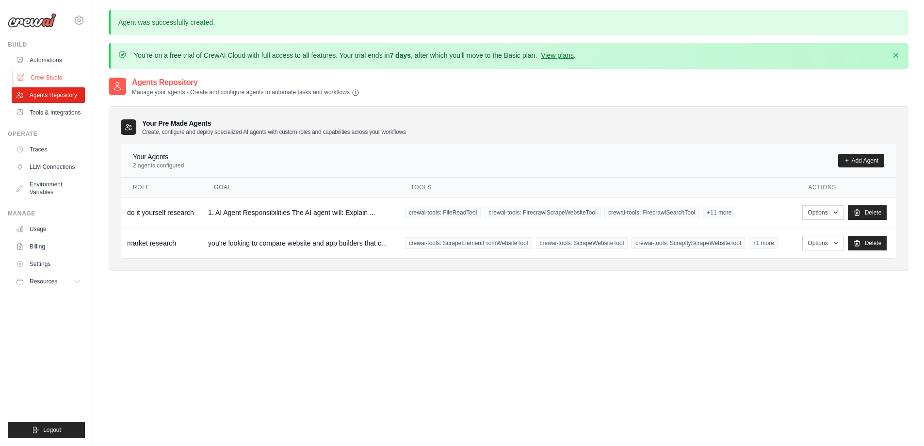 The width and height of the screenshot is (924, 446). Describe the element at coordinates (355, 55) in the screenshot. I see `p: You're on a free trial of CrewAI Cloud with full access to all features. Your trial ends in , aft...` at that location.